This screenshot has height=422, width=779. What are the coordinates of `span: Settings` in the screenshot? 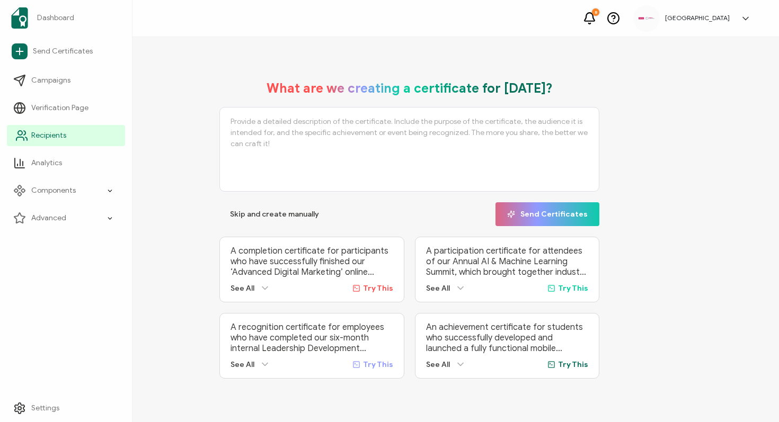 It's located at (45, 408).